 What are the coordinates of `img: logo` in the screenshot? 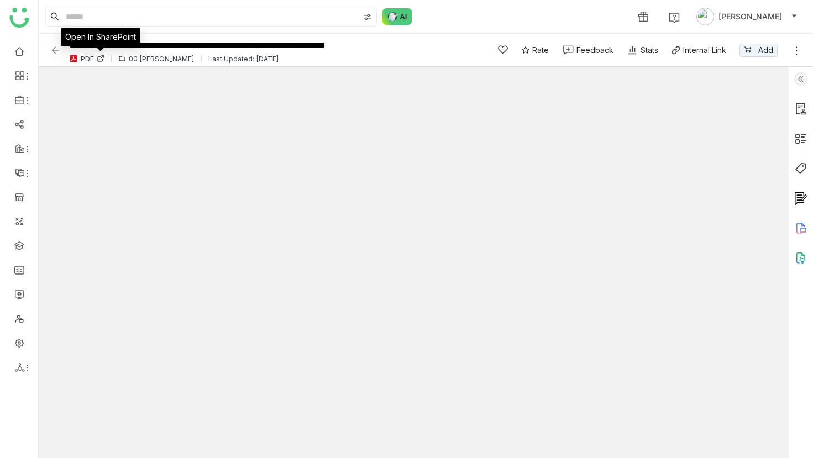 It's located at (19, 18).